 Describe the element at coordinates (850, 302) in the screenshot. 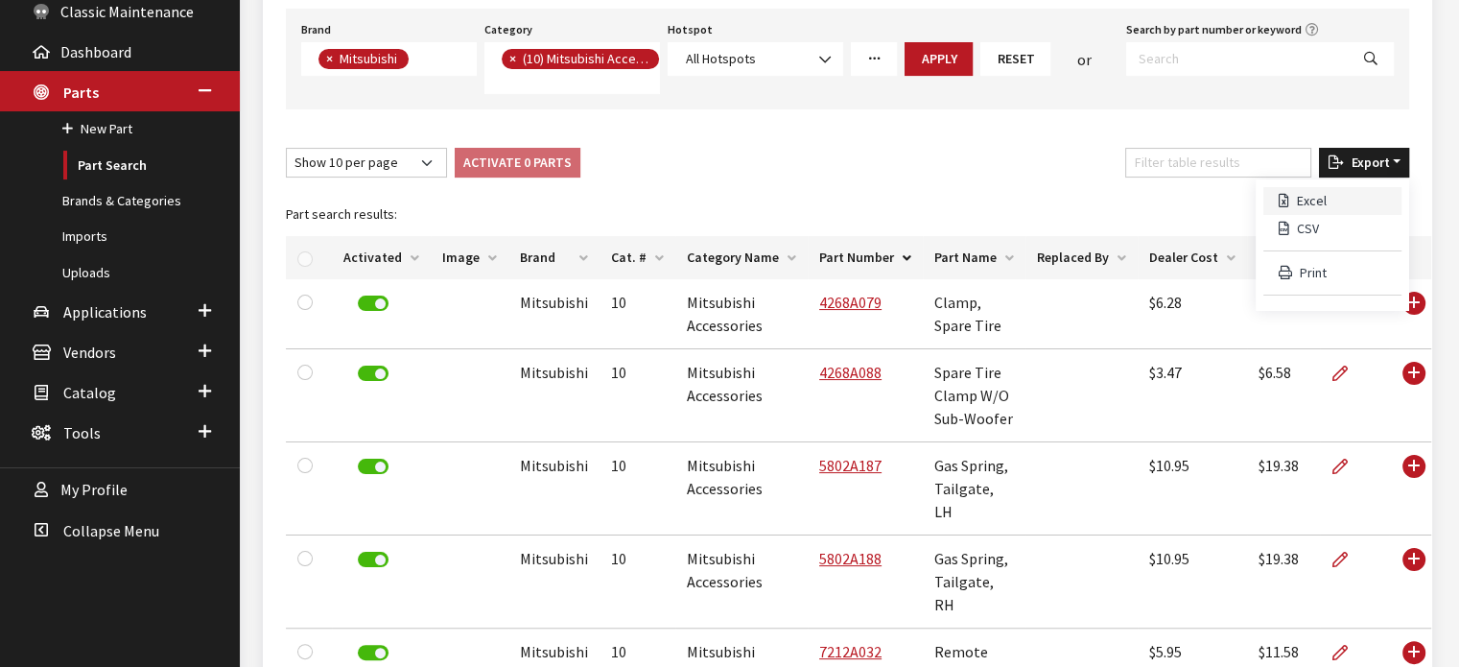

I see `a: 4268A079` at that location.